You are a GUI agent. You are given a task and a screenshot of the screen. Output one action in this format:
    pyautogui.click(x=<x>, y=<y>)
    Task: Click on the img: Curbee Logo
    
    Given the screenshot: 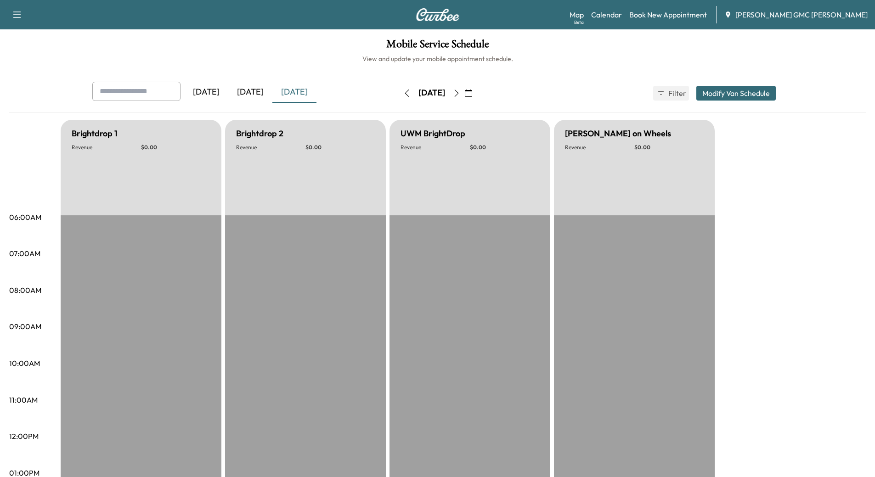 What is the action you would take?
    pyautogui.click(x=438, y=15)
    